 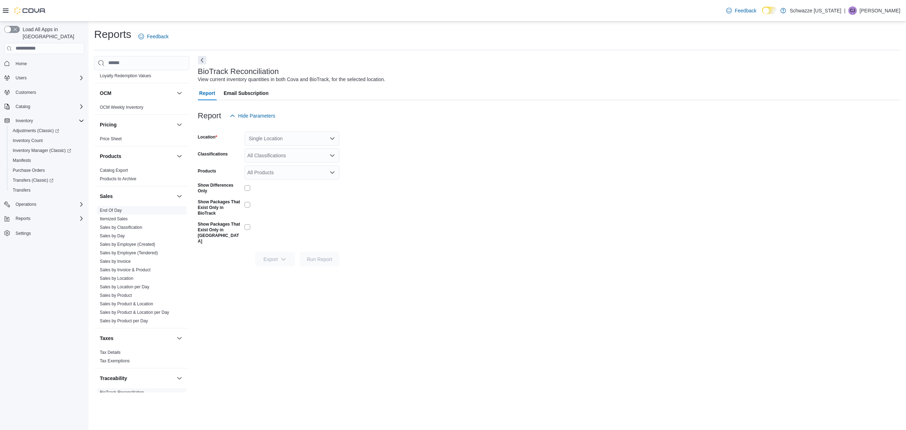 What do you see at coordinates (108, 125) in the screenshot?
I see `h3: Pricing` at bounding box center [108, 125].